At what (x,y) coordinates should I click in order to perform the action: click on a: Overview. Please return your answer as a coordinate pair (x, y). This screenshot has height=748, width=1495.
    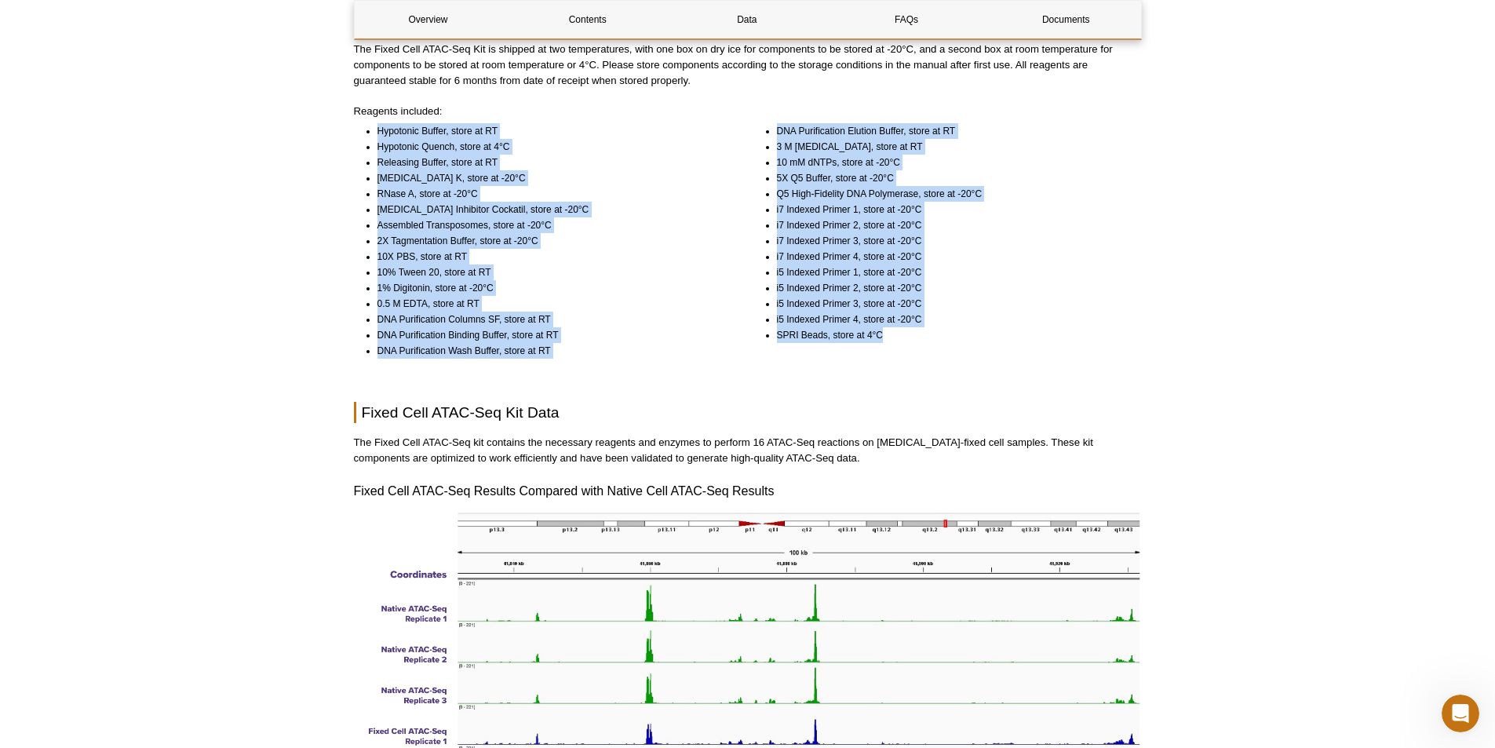
    Looking at the image, I should click on (428, 20).